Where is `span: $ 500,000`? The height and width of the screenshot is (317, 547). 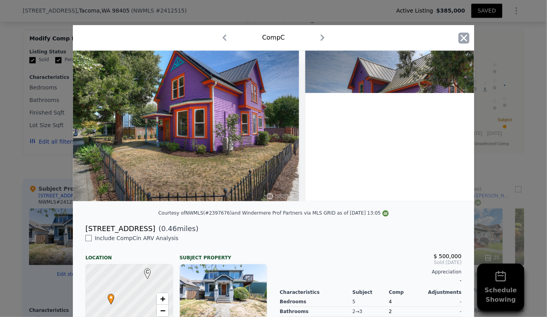 span: $ 500,000 is located at coordinates (448, 256).